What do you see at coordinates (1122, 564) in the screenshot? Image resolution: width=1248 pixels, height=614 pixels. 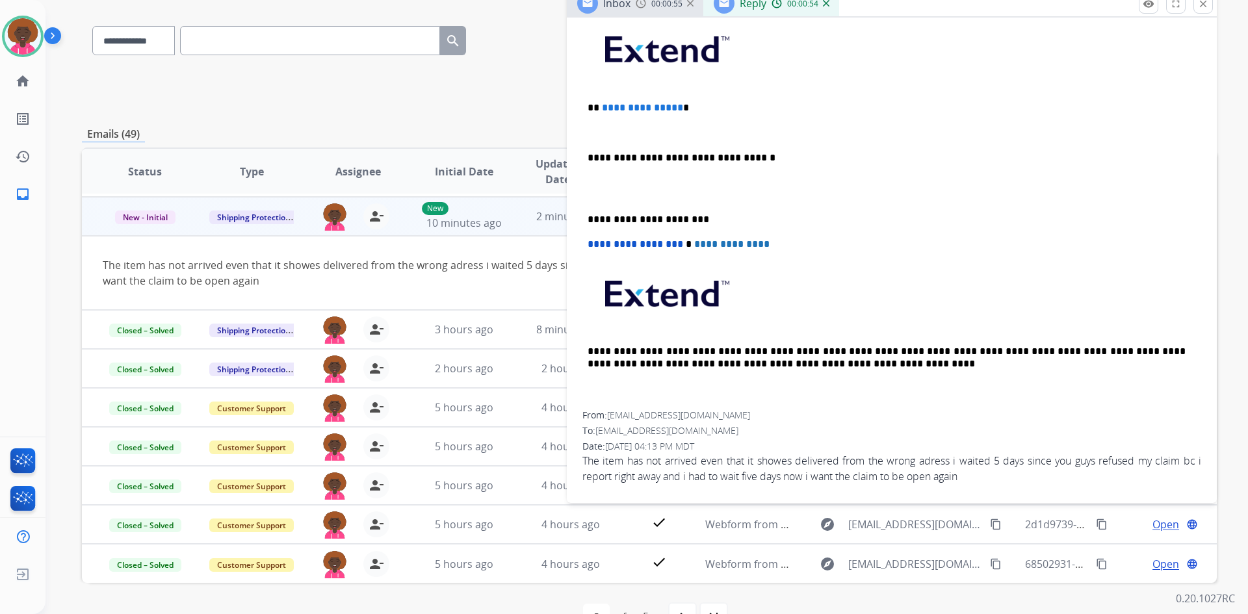 I see `span: 68502931-1a4c-46c9-bf68-0fd99cf7a1eb` at bounding box center [1122, 564].